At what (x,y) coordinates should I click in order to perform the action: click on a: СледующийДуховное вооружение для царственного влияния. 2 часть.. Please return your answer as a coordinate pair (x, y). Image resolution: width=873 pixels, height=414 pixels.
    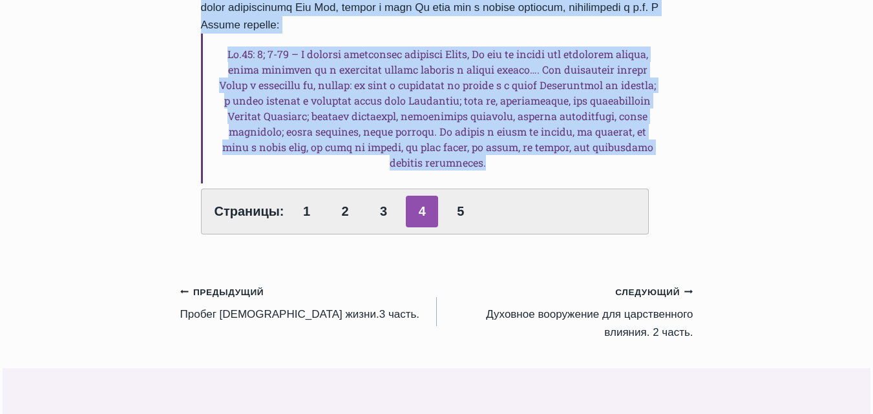
    Looking at the image, I should click on (565, 312).